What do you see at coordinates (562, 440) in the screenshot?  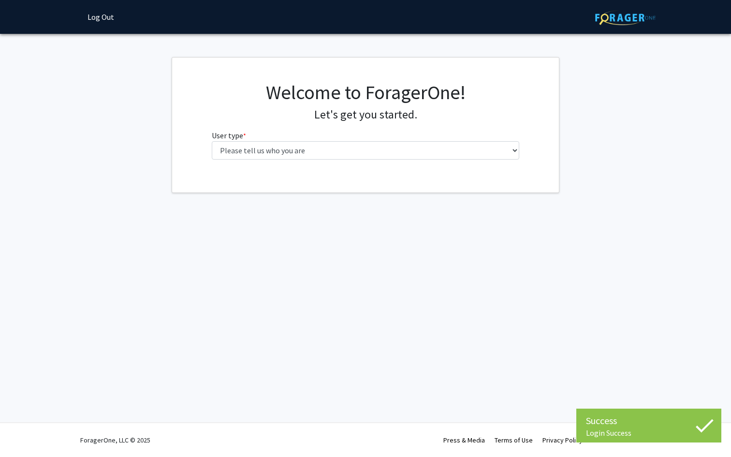 I see `a: Privacy Policy` at bounding box center [562, 440].